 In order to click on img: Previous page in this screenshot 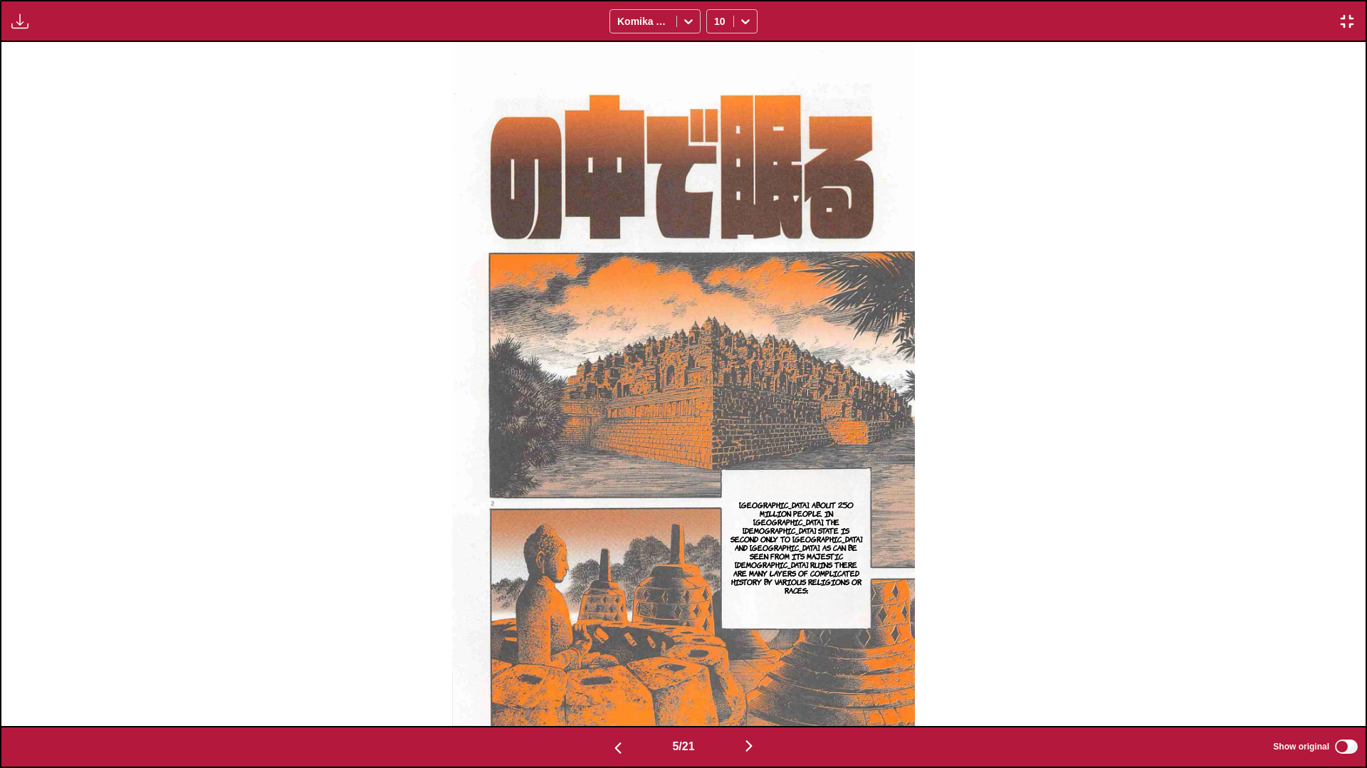, I will do `click(618, 748)`.